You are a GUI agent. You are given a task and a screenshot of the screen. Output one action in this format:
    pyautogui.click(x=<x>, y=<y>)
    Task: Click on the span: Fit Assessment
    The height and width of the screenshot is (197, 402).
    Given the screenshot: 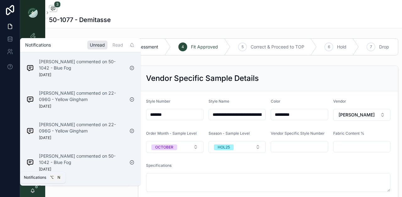 What is the action you would take?
    pyautogui.click(x=143, y=47)
    